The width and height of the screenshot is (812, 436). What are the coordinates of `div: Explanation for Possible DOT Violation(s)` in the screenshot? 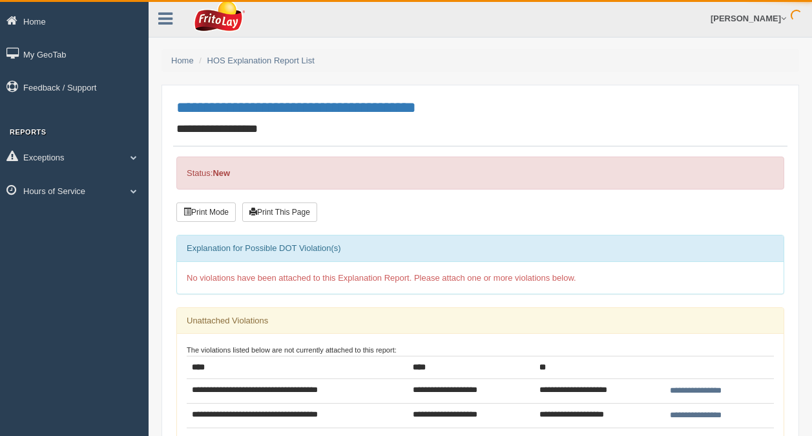 It's located at (480, 248).